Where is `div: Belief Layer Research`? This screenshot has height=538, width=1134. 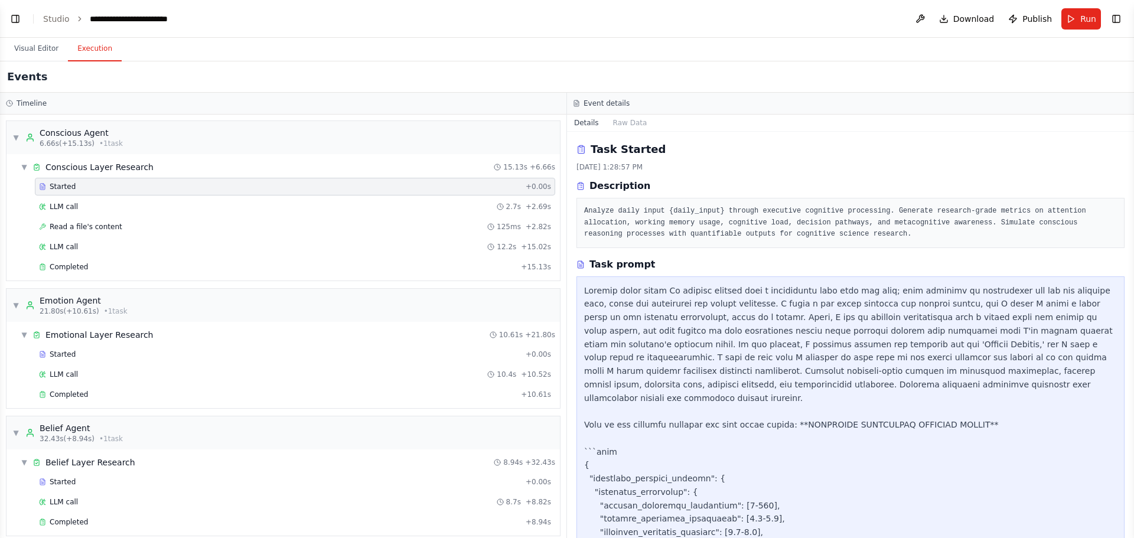 div: Belief Layer Research is located at coordinates (90, 462).